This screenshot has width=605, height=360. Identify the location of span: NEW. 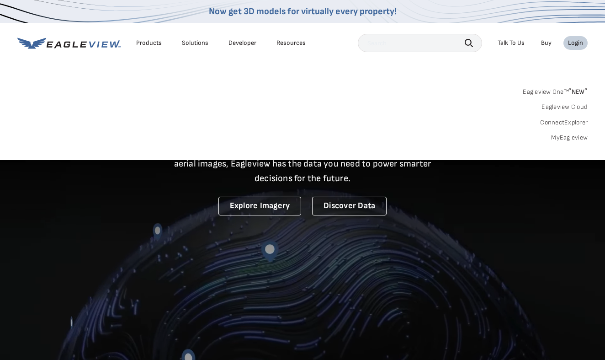
(578, 91).